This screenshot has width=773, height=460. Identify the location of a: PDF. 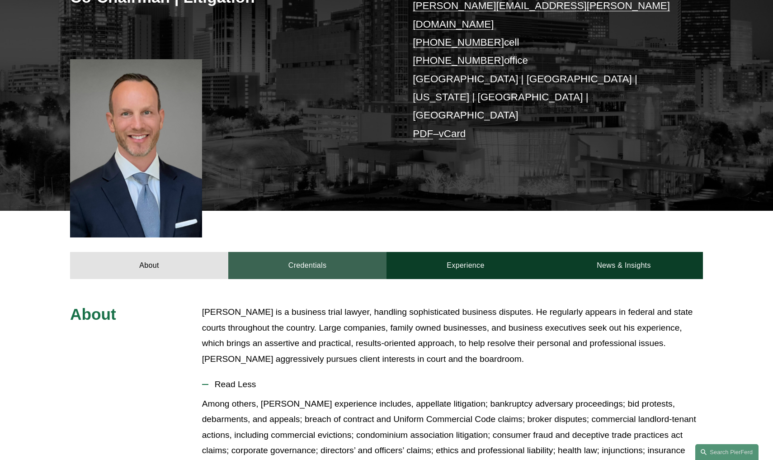
(423, 133).